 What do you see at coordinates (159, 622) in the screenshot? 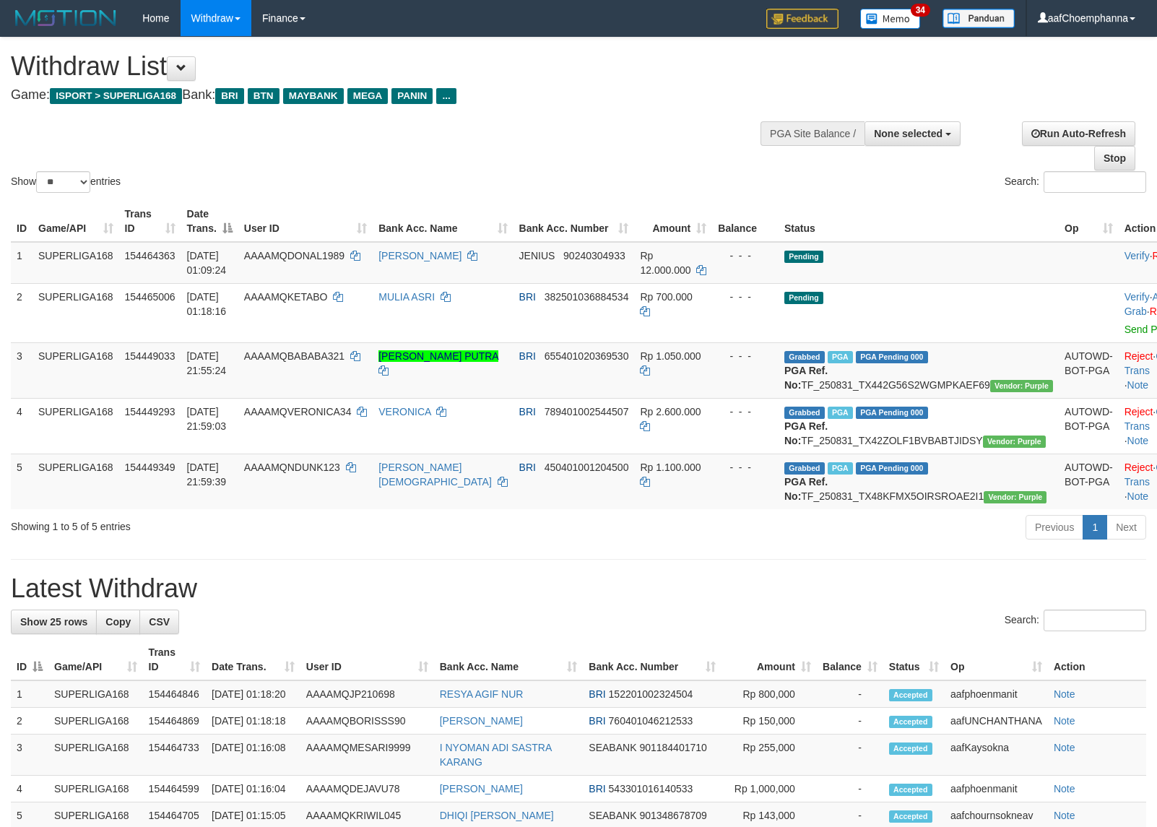
I see `span: CSV` at bounding box center [159, 622].